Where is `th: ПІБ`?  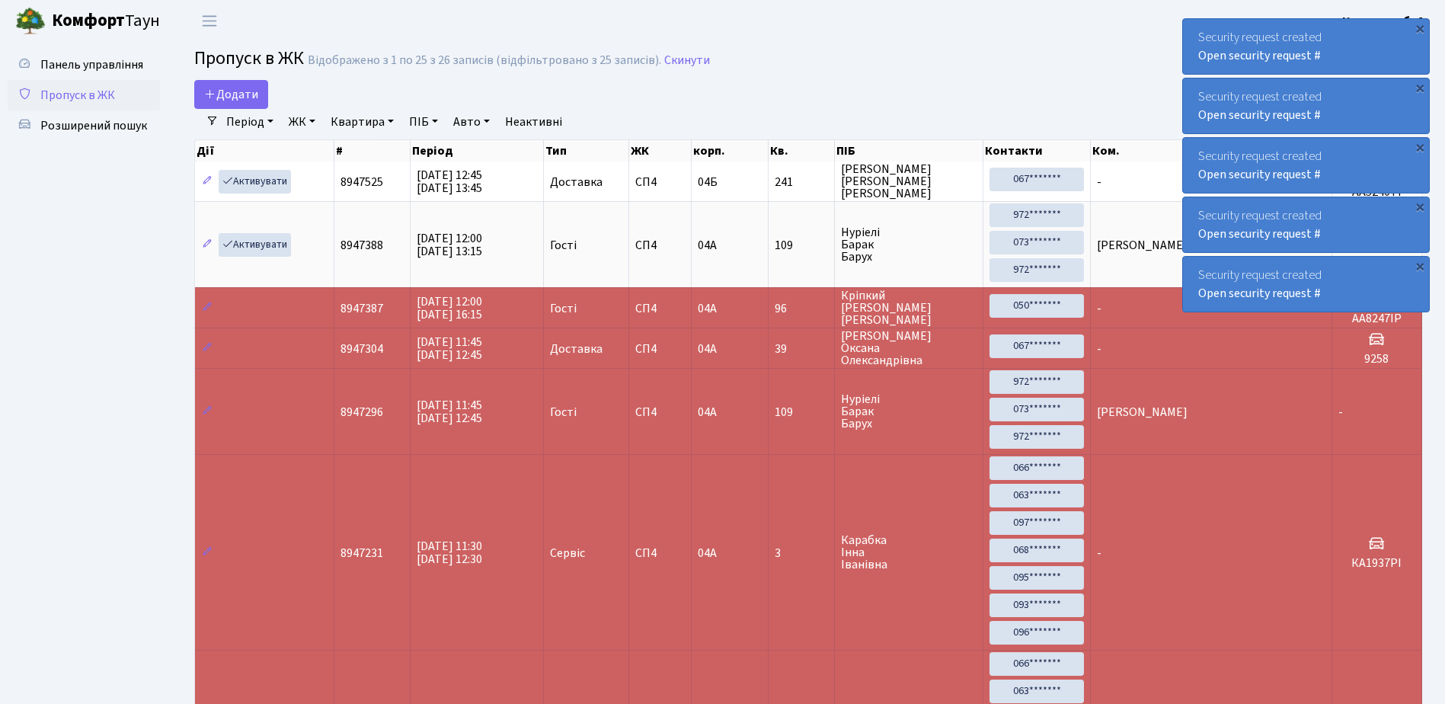 th: ПІБ is located at coordinates (909, 151).